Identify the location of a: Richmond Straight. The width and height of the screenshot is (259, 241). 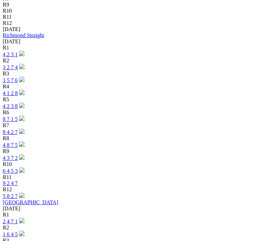
(23, 35).